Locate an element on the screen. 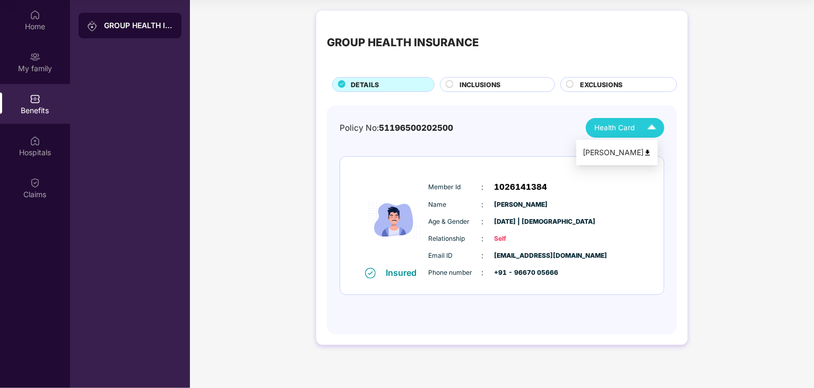 The width and height of the screenshot is (814, 388). span: Phone number is located at coordinates (455, 272).